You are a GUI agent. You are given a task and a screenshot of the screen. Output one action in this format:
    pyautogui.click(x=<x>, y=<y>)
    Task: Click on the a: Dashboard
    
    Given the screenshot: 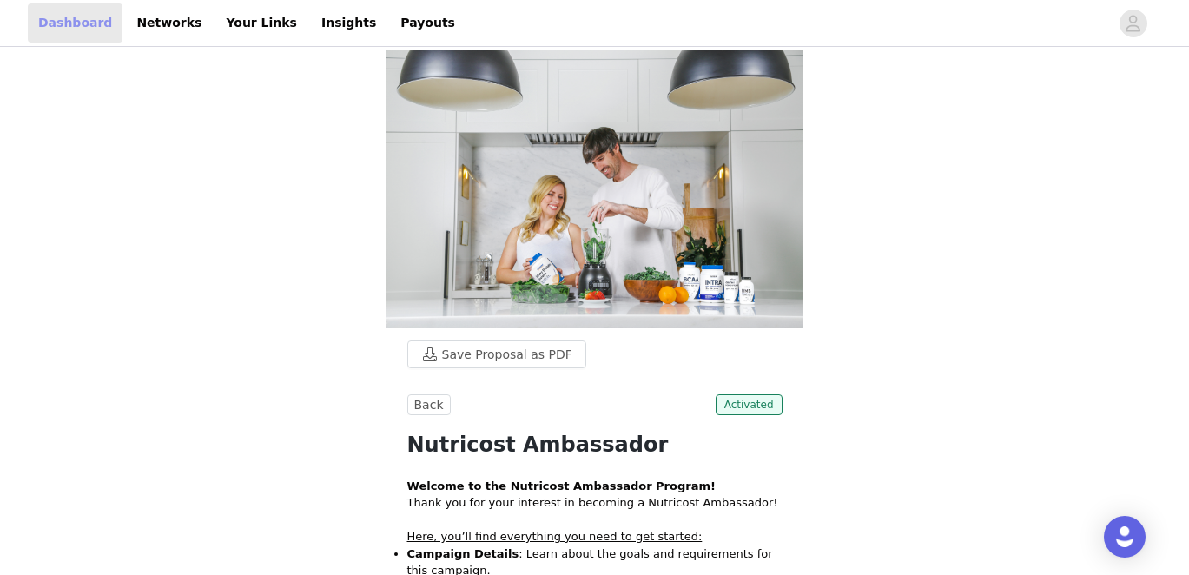 What is the action you would take?
    pyautogui.click(x=75, y=23)
    